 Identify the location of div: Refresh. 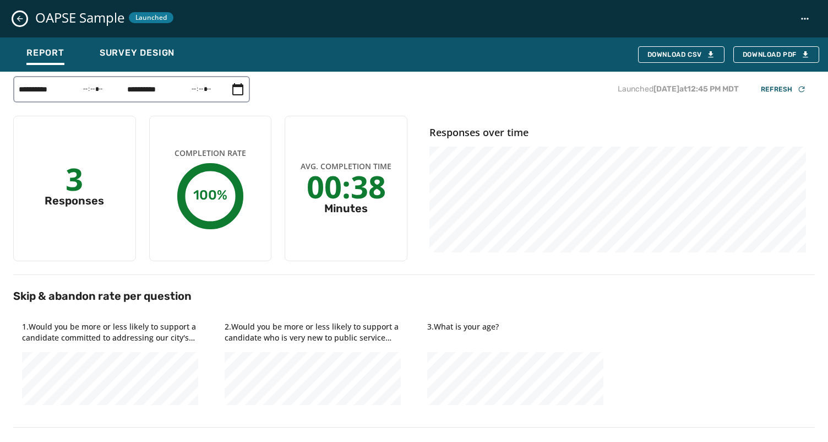
(784, 89).